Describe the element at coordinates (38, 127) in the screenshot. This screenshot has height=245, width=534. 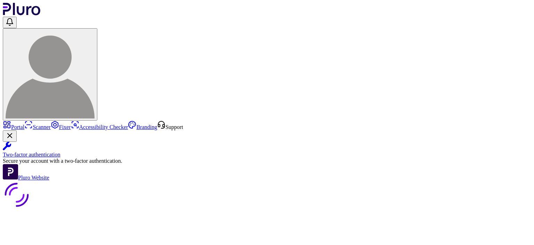
I see `a: Scanner` at that location.